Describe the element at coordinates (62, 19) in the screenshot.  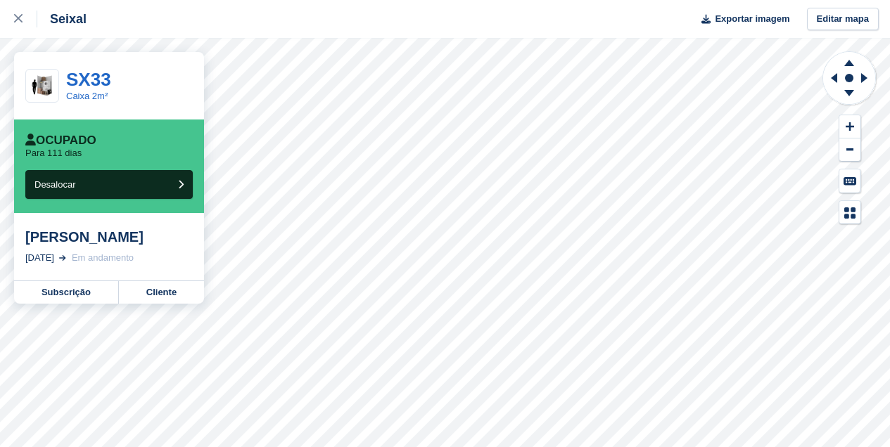
I see `div: Seixal` at that location.